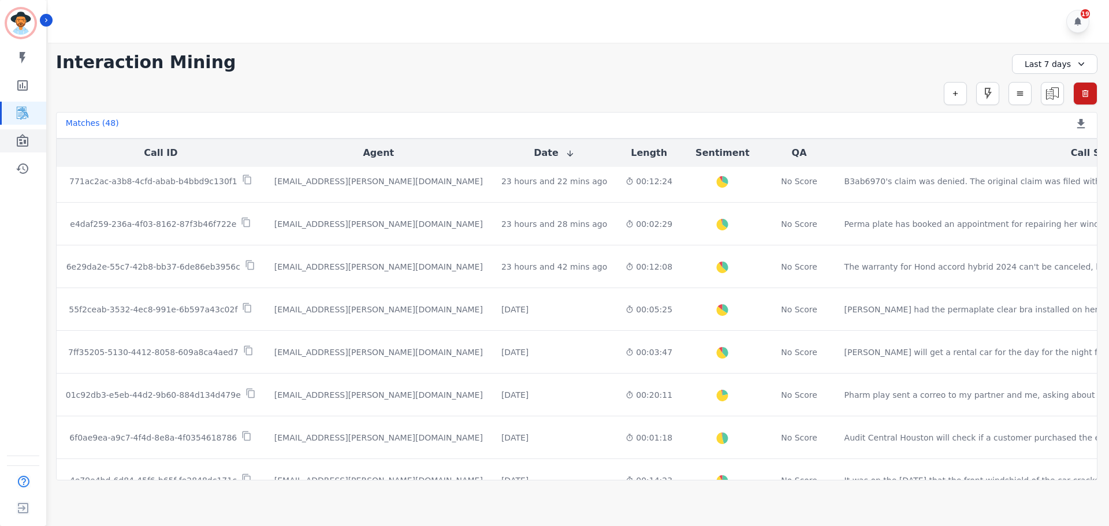  What do you see at coordinates (648, 438) in the screenshot?
I see `div: 00:01:18` at bounding box center [648, 438].